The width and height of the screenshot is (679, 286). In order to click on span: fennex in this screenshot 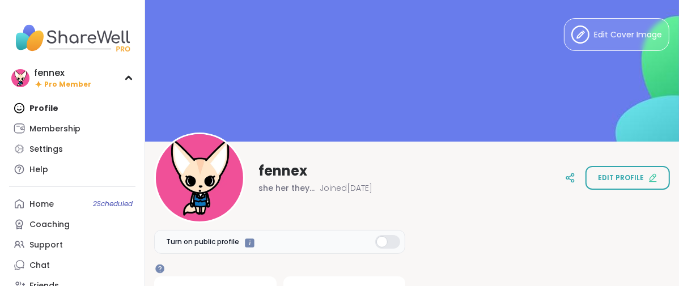, I will do `click(283, 171)`.